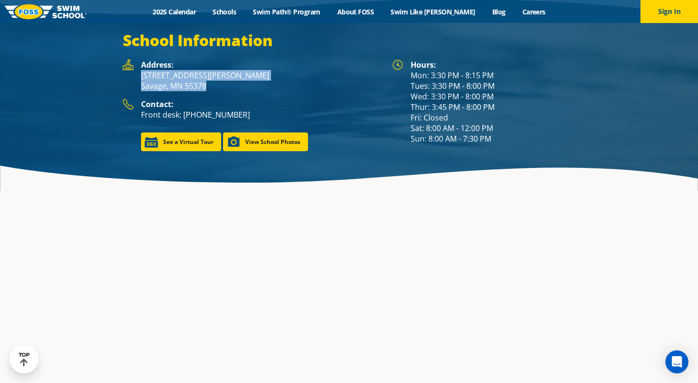  Describe the element at coordinates (174, 12) in the screenshot. I see `a: 2025 Calendar` at that location.